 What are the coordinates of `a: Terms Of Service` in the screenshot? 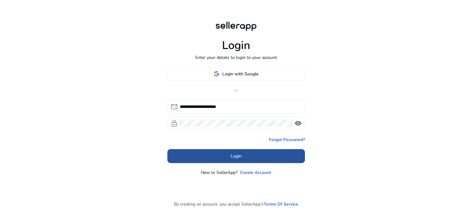 It's located at (281, 204).